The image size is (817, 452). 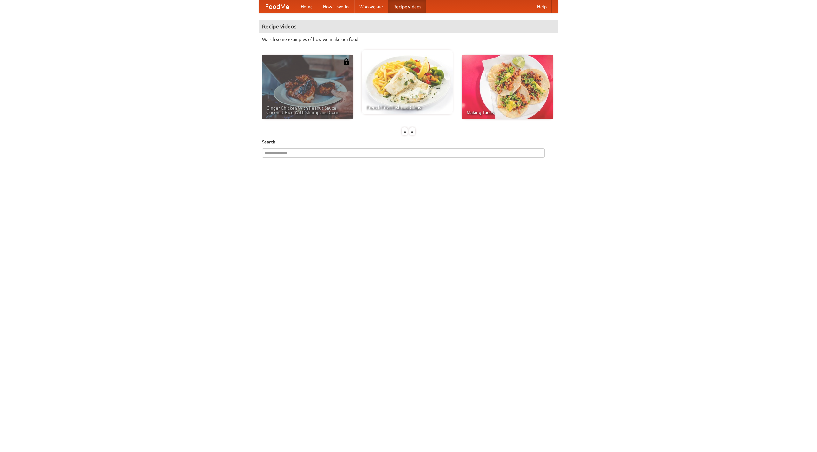 What do you see at coordinates (408, 39) in the screenshot?
I see `p: Watch some examples of how we make our food!` at bounding box center [408, 39].